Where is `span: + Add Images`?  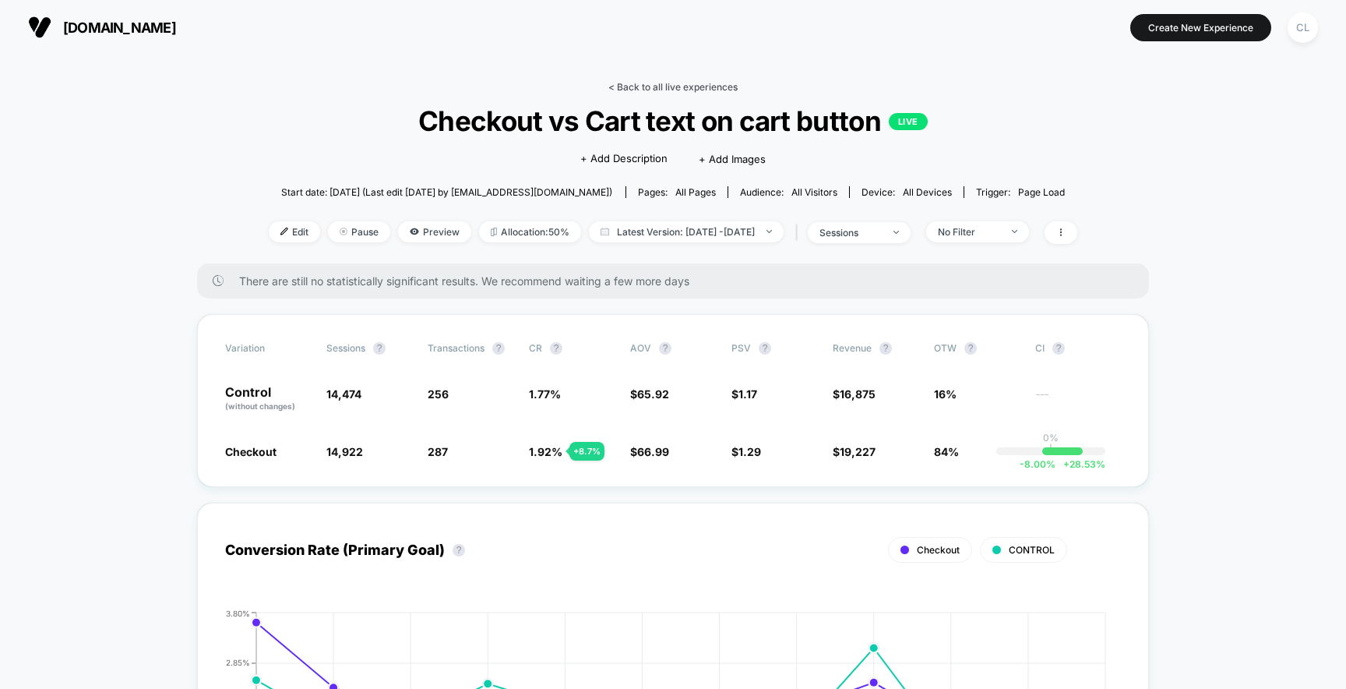
span: + Add Images is located at coordinates (732, 159).